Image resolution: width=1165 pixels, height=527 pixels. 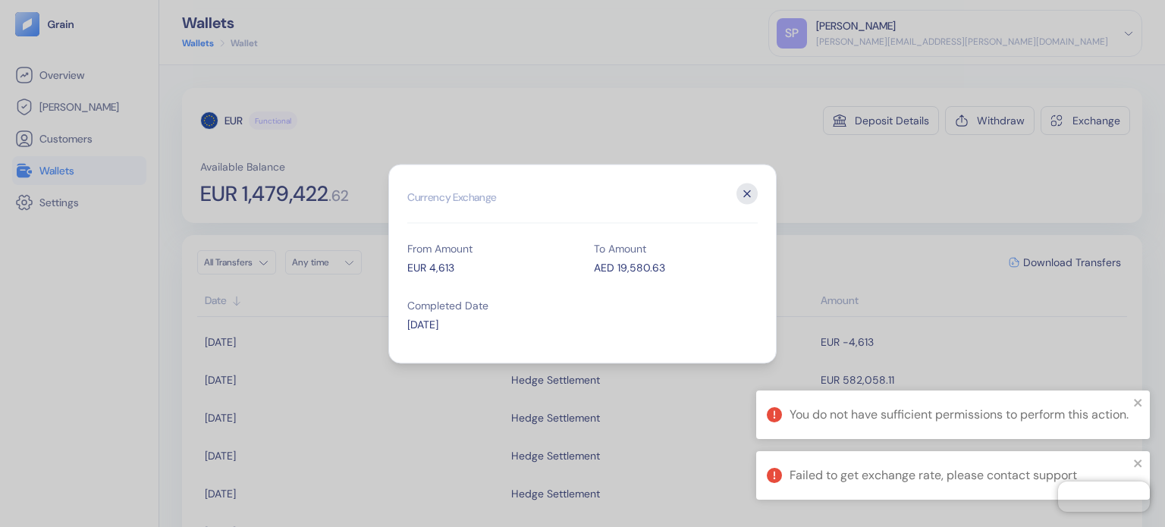 What do you see at coordinates (489, 248) in the screenshot?
I see `div: From Amount` at bounding box center [489, 248].